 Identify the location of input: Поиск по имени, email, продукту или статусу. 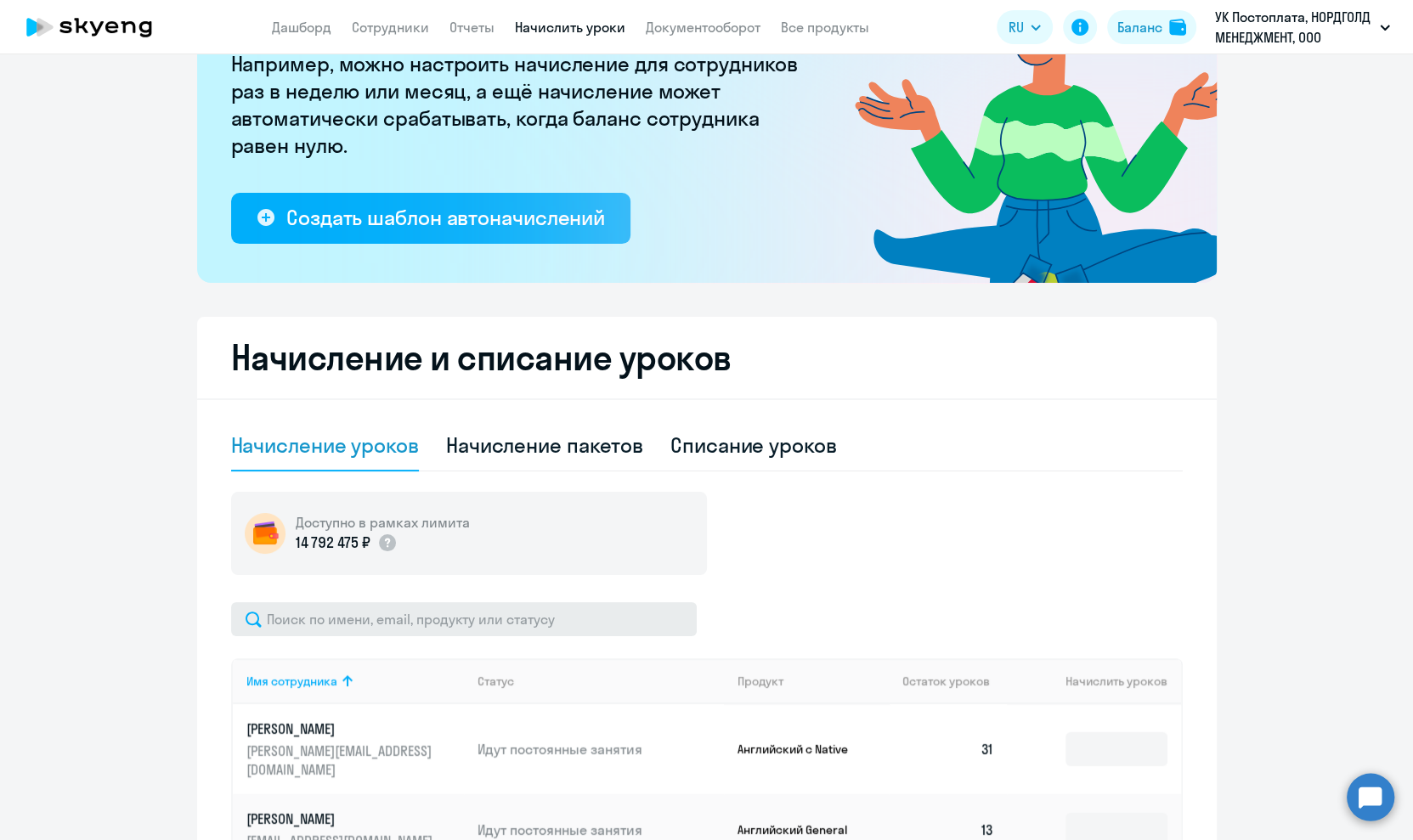
(464, 619).